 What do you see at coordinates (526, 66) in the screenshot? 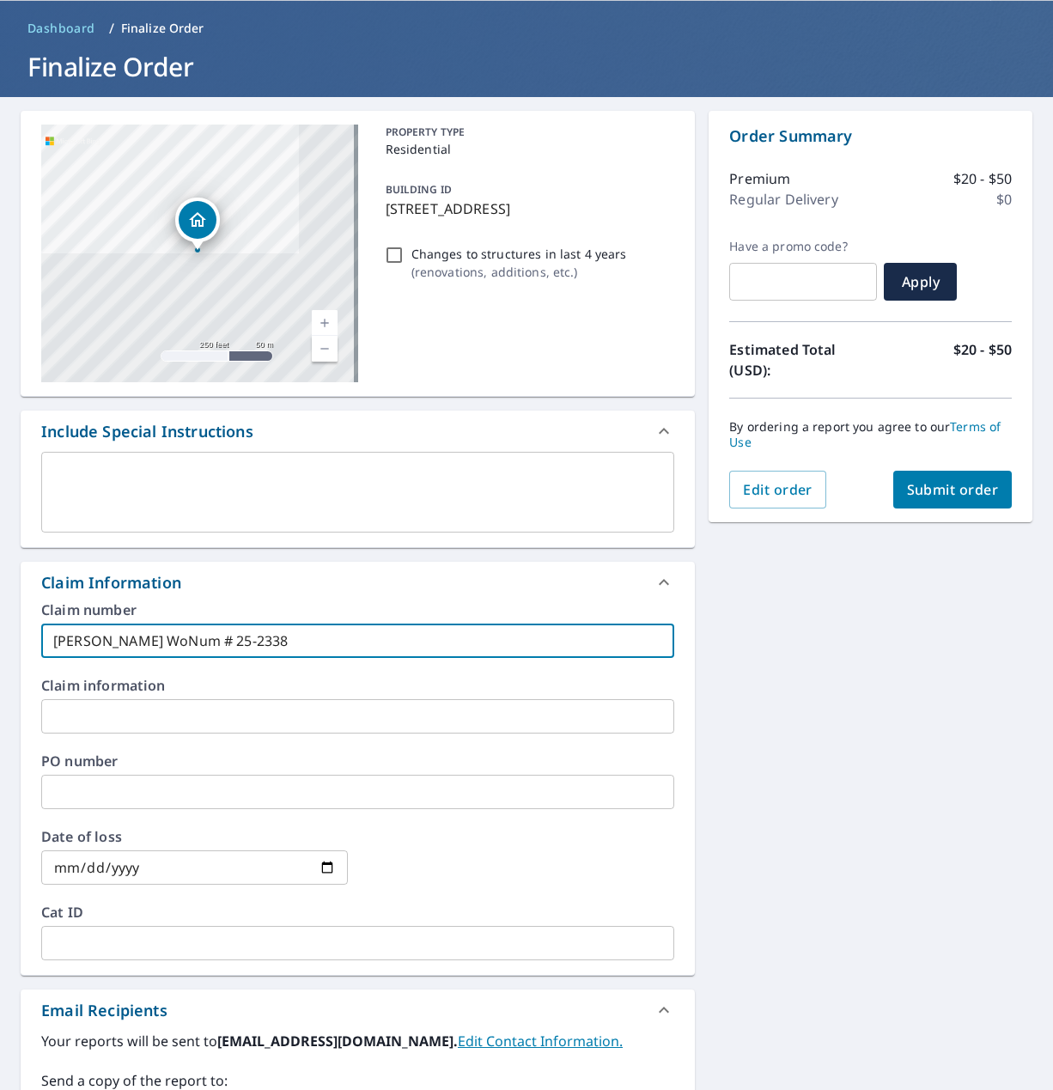
I see `h1: Finalize Order` at bounding box center [526, 66].